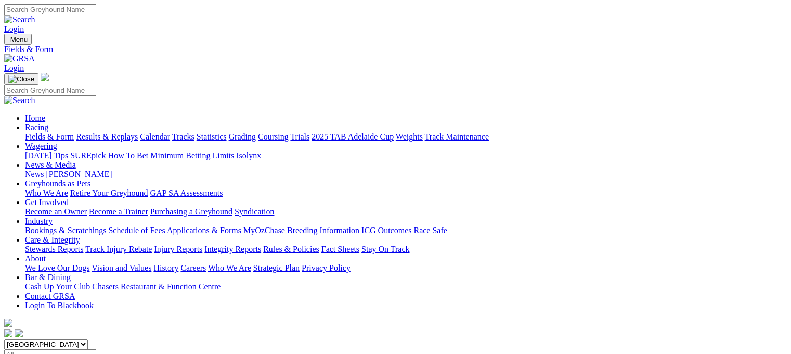  I want to click on a: Schedule of Fees, so click(136, 230).